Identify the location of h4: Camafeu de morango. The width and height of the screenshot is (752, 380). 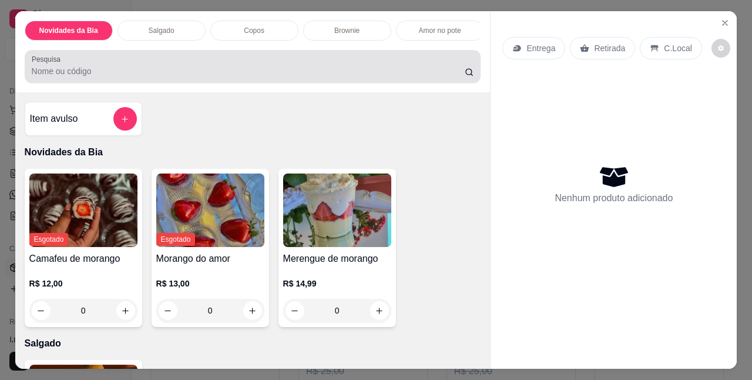
(83, 259).